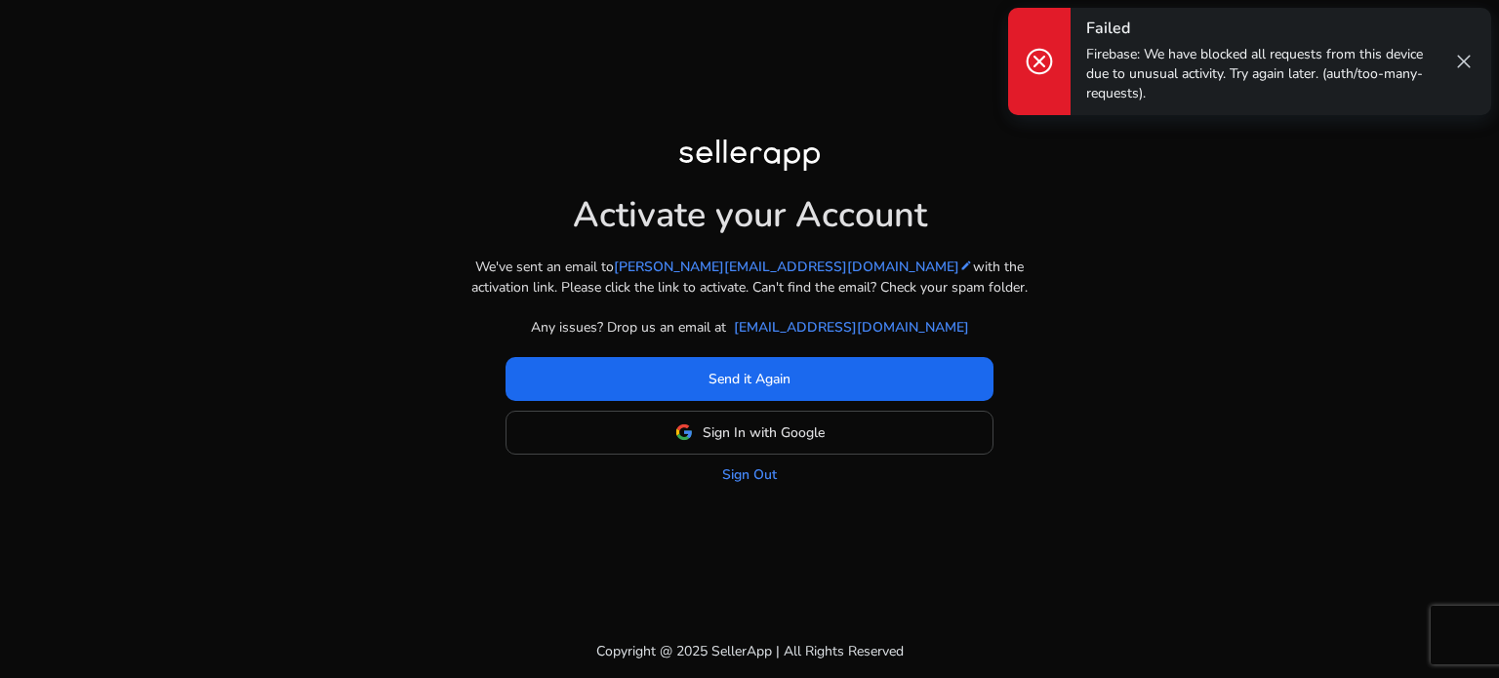 The width and height of the screenshot is (1499, 678). What do you see at coordinates (749, 277) in the screenshot?
I see `p: We've sent an email to with the activation link. Please click the link to activate. Can't find th...` at bounding box center [749, 277].